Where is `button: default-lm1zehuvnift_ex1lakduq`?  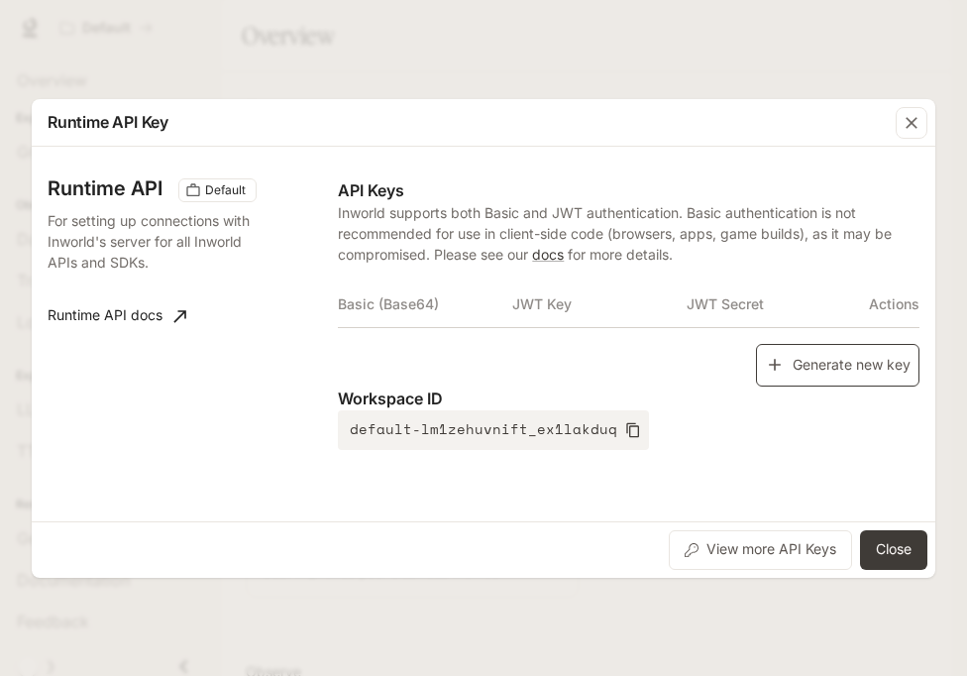 button: default-lm1zehuvnift_ex1lakduq is located at coordinates (494, 430).